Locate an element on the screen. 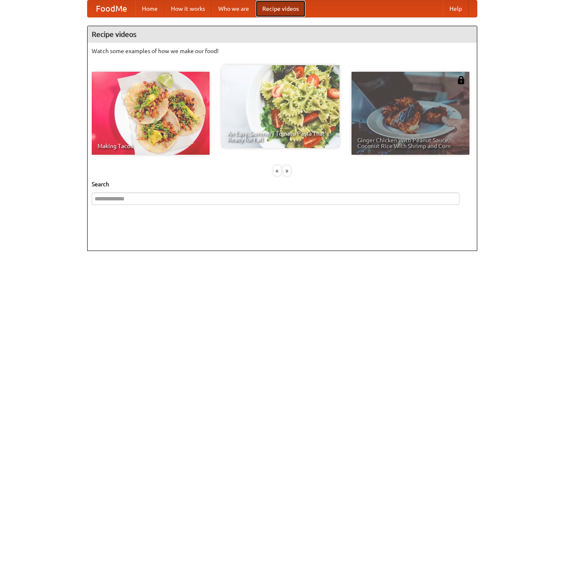 Image resolution: width=564 pixels, height=587 pixels. a: Home is located at coordinates (150, 9).